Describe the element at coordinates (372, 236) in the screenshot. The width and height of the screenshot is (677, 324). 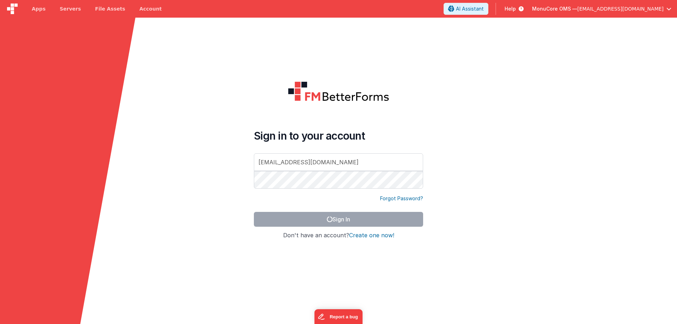
I see `button: Create one now!` at that location.